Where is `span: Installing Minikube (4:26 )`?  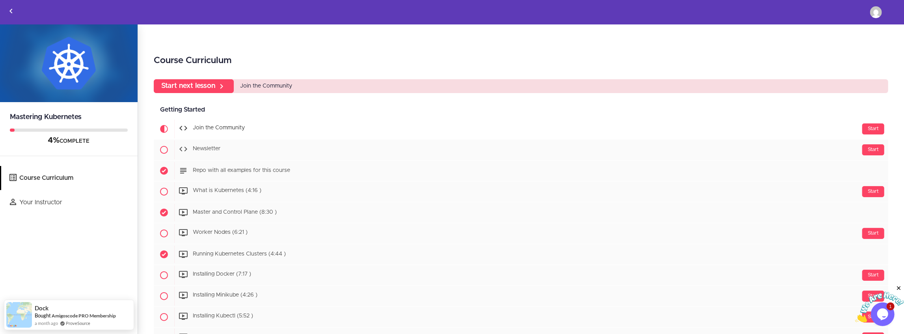 span: Installing Minikube (4:26 ) is located at coordinates (225, 295).